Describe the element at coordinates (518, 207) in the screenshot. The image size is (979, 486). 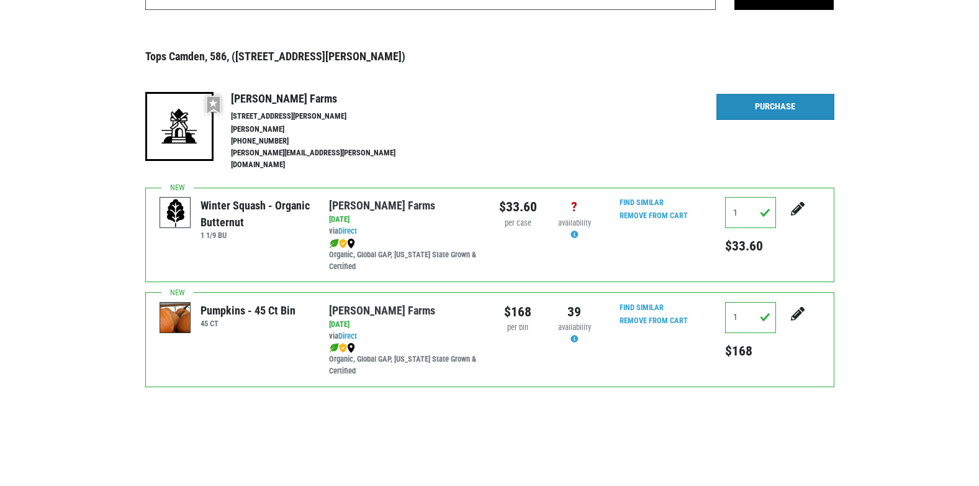
I see `div: $33.60` at that location.